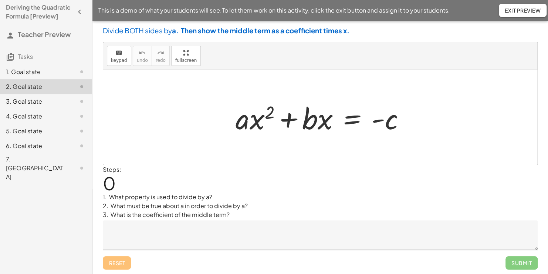 The height and width of the screenshot is (274, 548). Describe the element at coordinates (160, 53) in the screenshot. I see `i: redo` at that location.